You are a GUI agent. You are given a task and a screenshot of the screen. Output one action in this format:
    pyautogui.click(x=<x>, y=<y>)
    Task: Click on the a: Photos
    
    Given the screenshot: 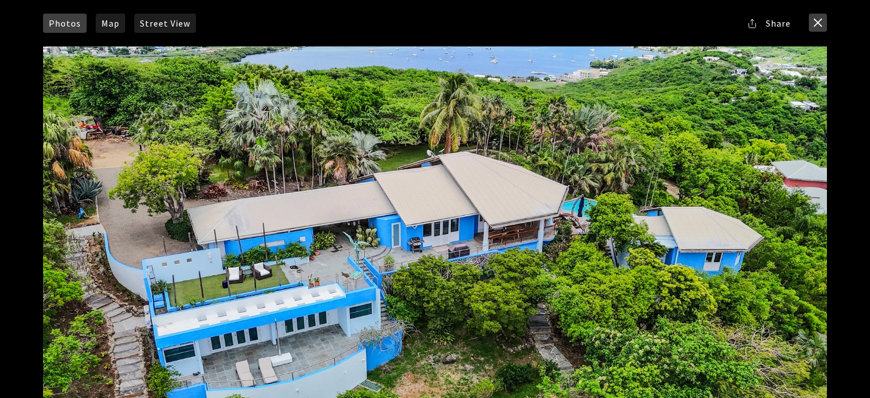 What is the action you would take?
    pyautogui.click(x=65, y=23)
    